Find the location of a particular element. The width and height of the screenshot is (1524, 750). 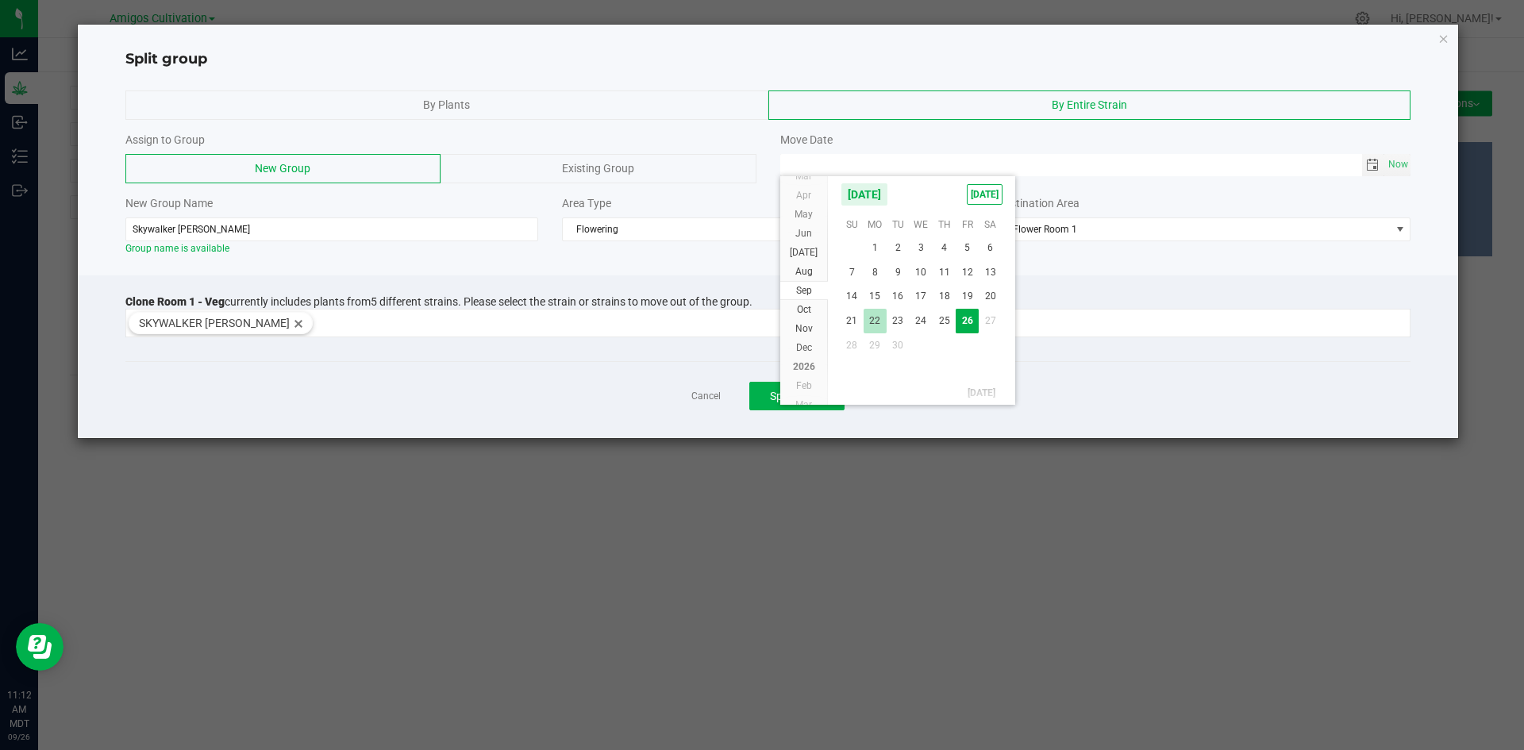

span: Assign to Group is located at coordinates (165, 140).